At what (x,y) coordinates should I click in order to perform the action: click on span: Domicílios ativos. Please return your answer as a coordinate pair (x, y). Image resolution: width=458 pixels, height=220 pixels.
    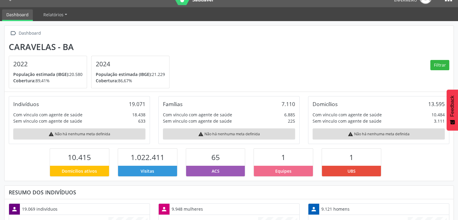
    Looking at the image, I should click on (79, 171).